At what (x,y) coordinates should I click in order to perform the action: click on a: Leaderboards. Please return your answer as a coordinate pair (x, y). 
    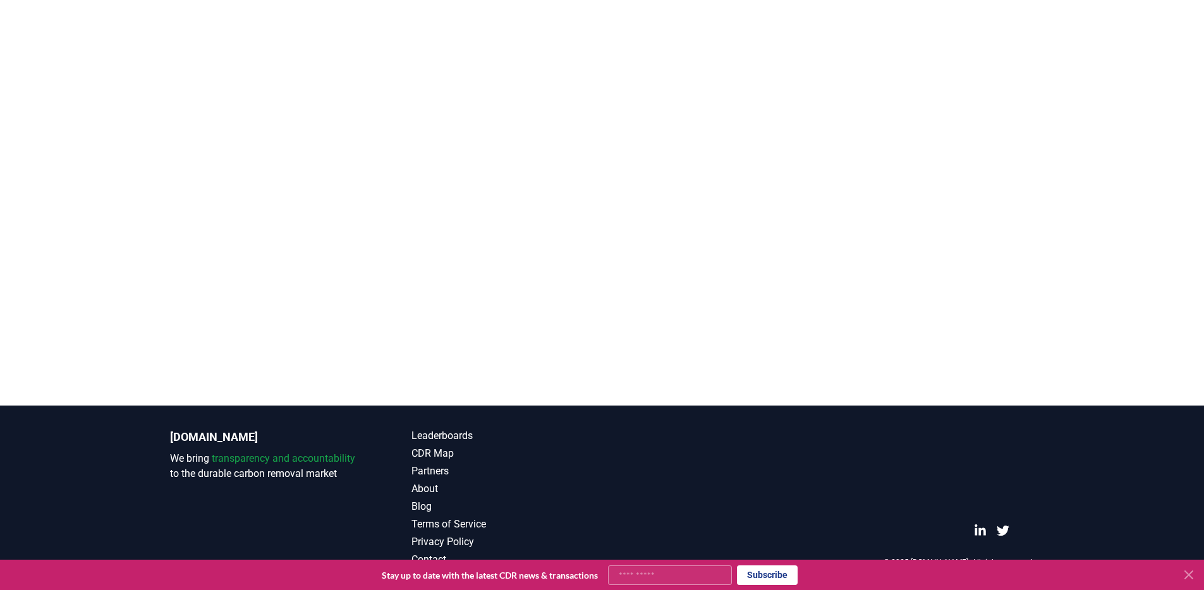
    Looking at the image, I should click on (507, 436).